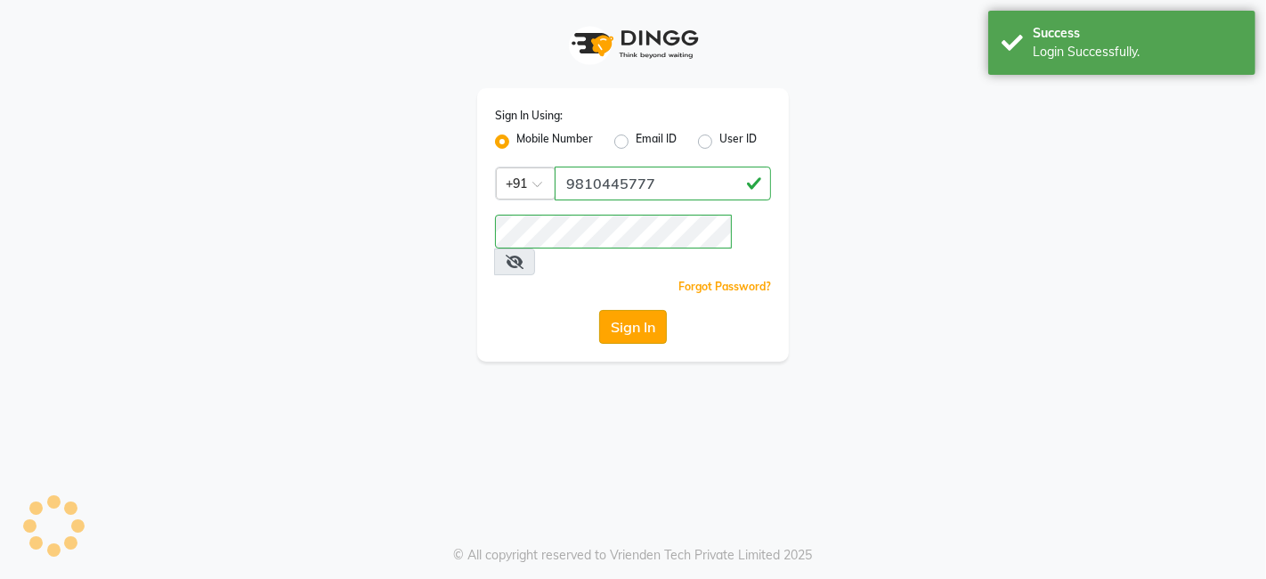  I want to click on label: Sign In Using:, so click(529, 116).